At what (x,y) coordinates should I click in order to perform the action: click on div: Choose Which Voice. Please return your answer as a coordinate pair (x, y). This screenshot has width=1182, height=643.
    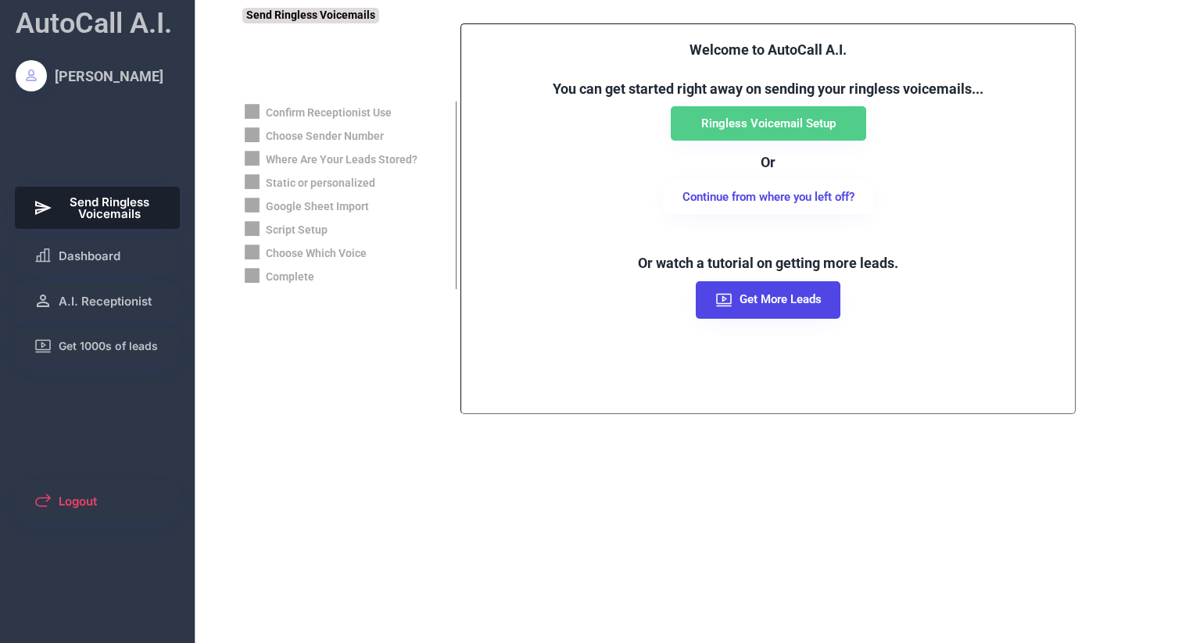
    Looking at the image, I should click on (316, 254).